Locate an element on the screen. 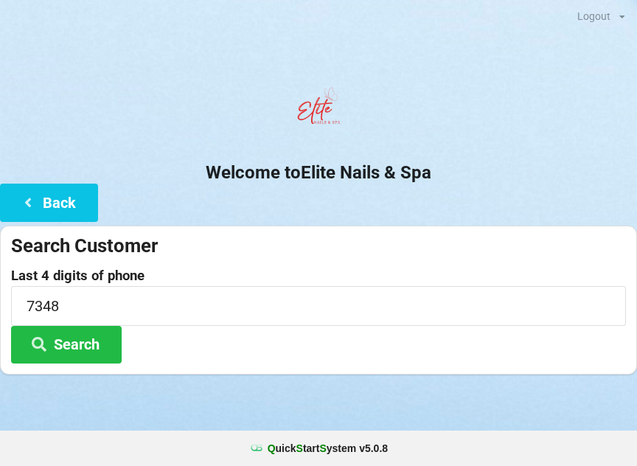 This screenshot has height=466, width=637. b: uick tart ystem v 5.0.8 is located at coordinates (327, 448).